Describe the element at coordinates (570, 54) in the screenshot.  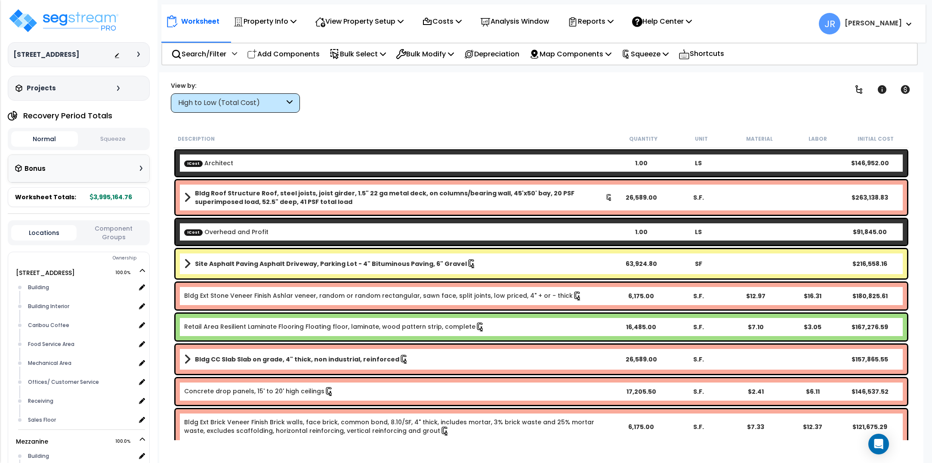
I see `p: Map Components` at that location.